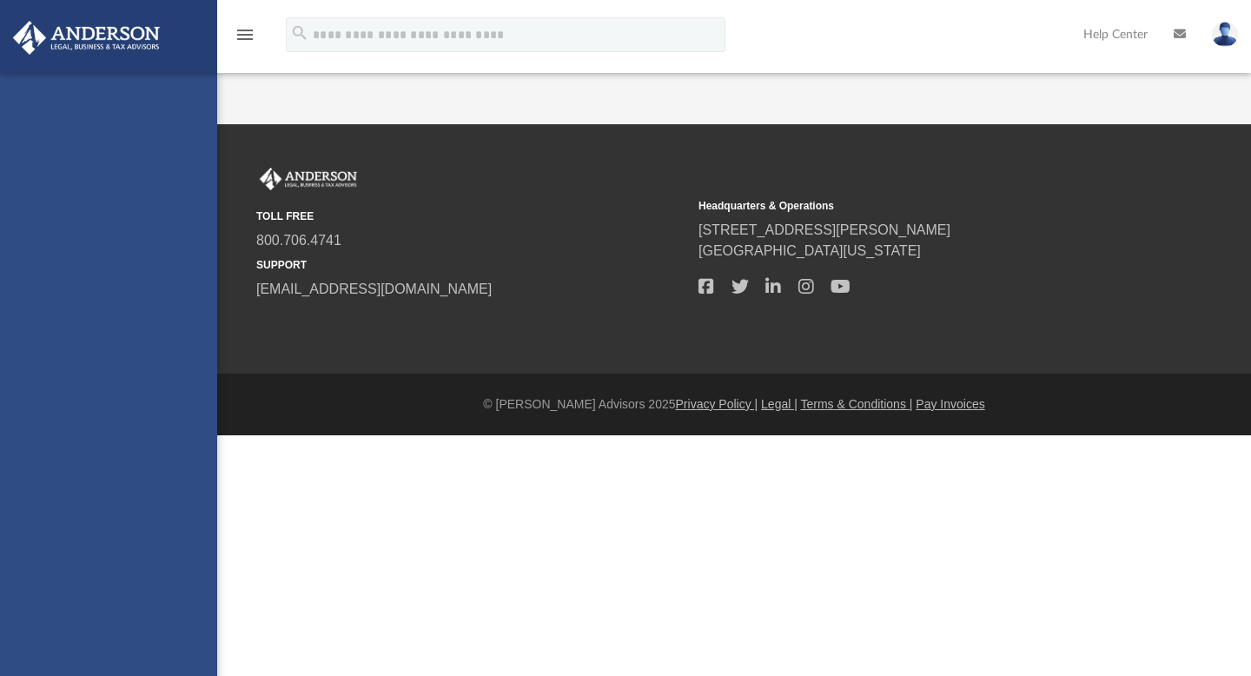 Image resolution: width=1251 pixels, height=676 pixels. I want to click on img: User Pic, so click(1225, 34).